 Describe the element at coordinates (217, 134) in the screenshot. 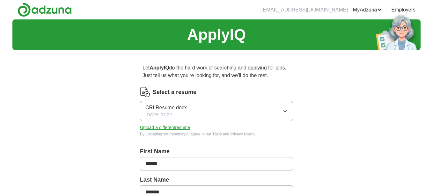

I see `div: By uploading your resume you agree to our and .` at that location.